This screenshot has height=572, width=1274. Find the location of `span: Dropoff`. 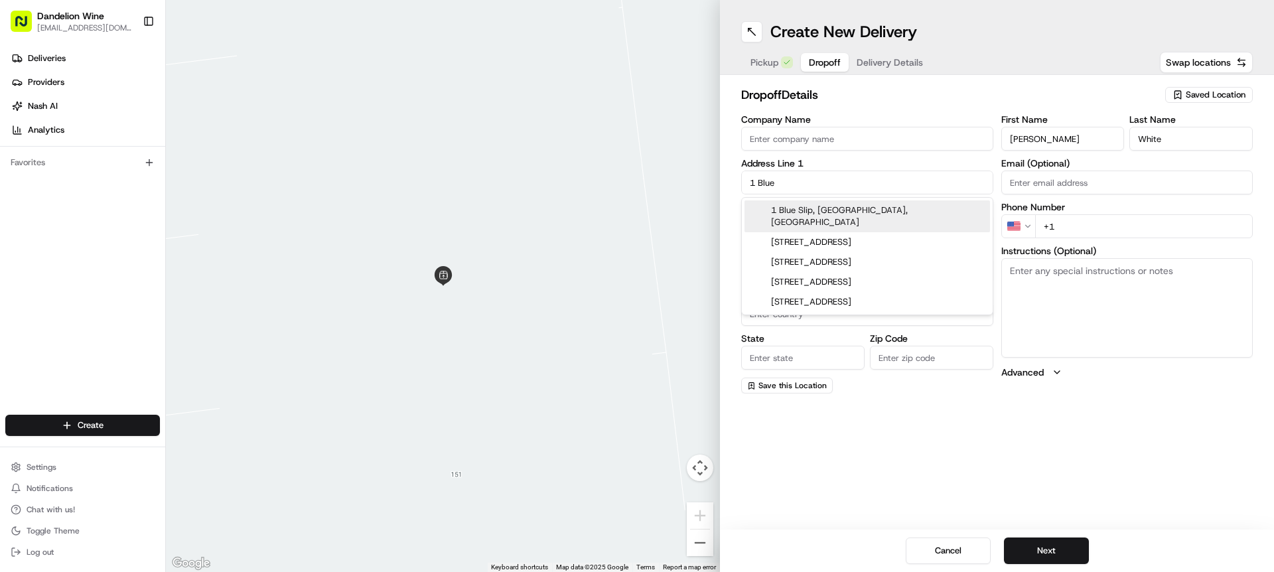

span: Dropoff is located at coordinates (825, 62).